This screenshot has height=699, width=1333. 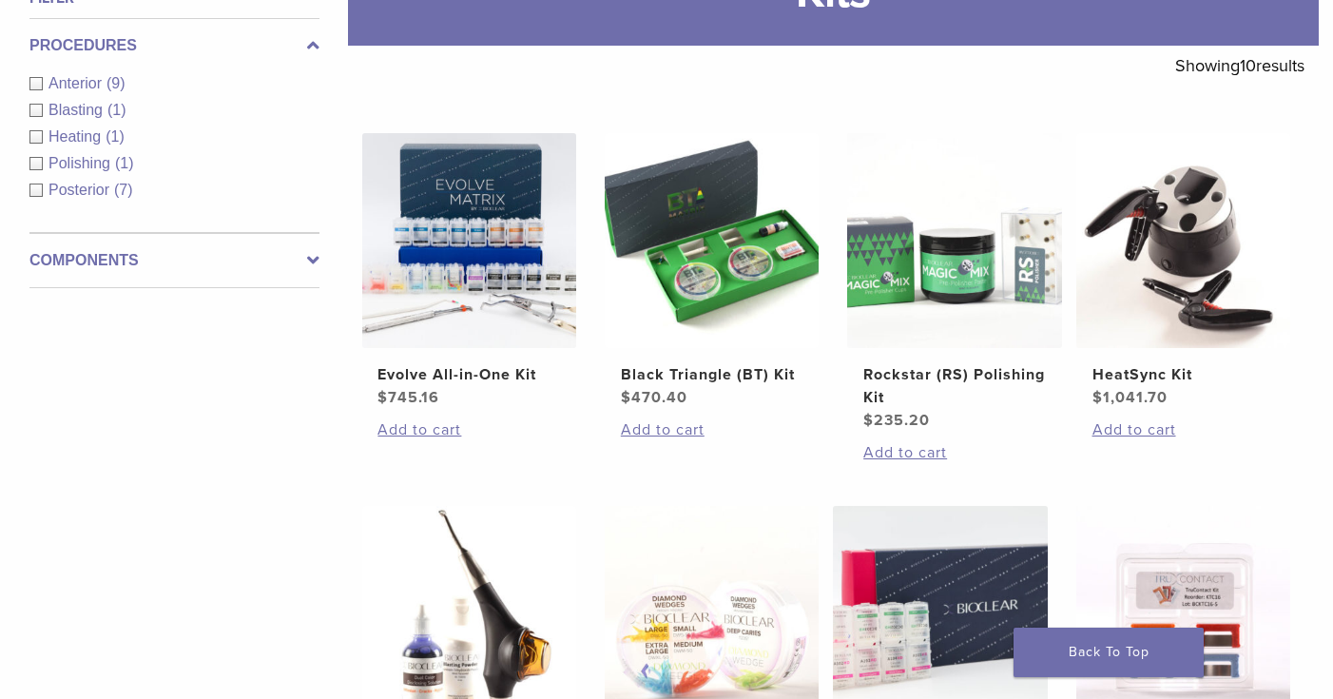 What do you see at coordinates (82, 163) in the screenshot?
I see `span: Polishing` at bounding box center [82, 163].